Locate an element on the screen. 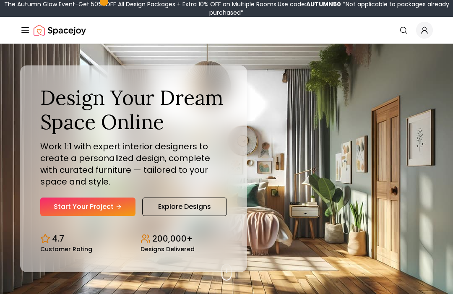  a: Spacejoy is located at coordinates (60, 30).